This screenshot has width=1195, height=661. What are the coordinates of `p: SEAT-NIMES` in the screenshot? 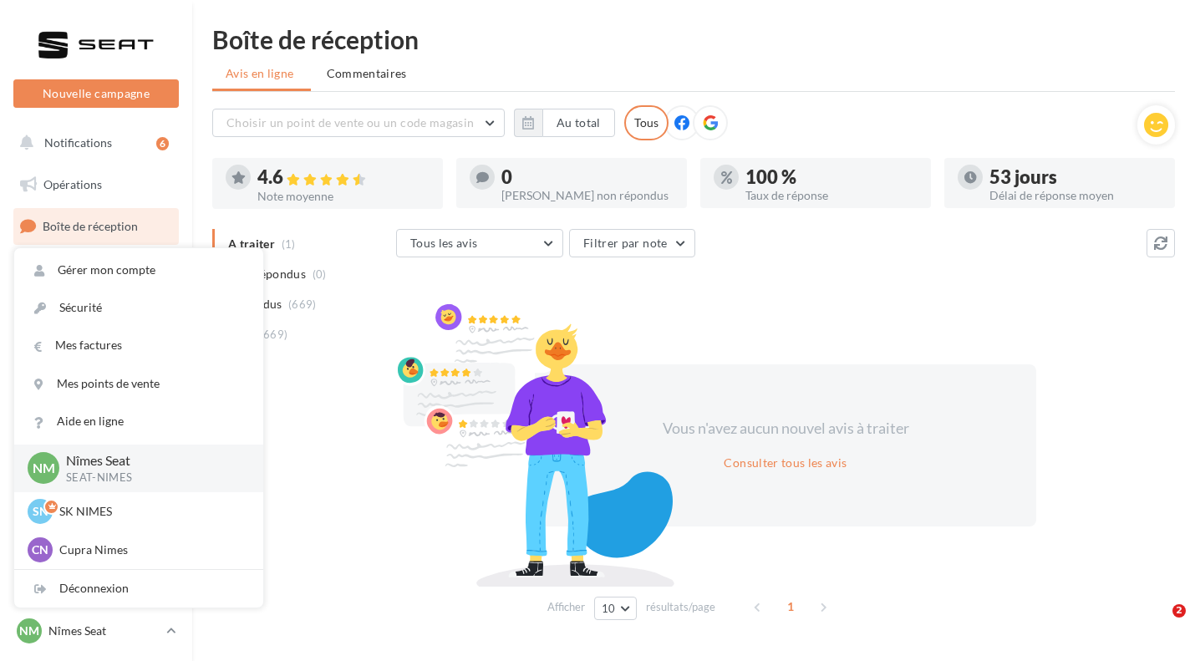 It's located at (151, 478).